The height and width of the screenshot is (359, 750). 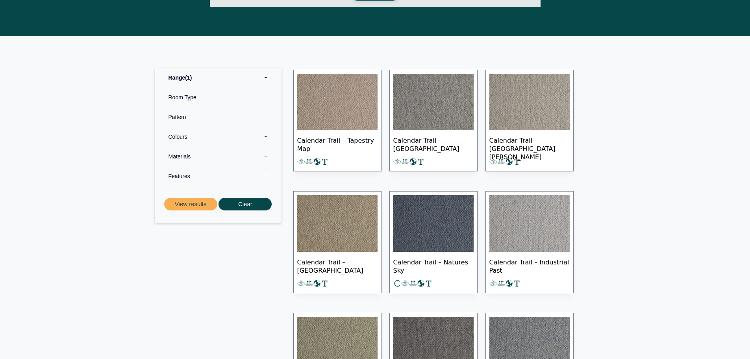 What do you see at coordinates (218, 78) in the screenshot?
I see `label: Range` at bounding box center [218, 78].